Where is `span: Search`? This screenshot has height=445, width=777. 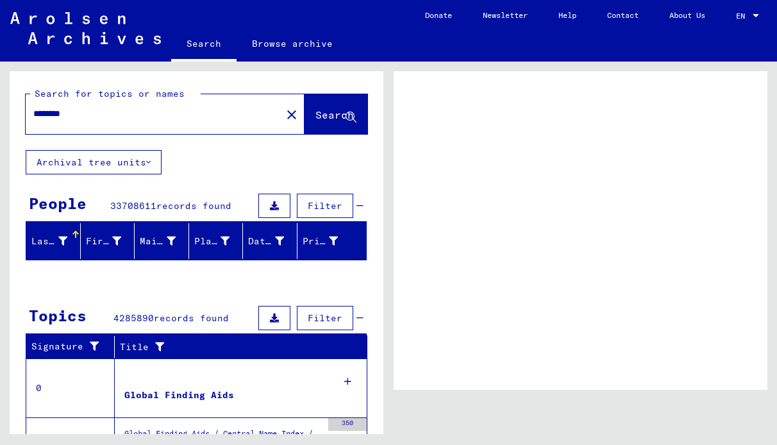 span: Search is located at coordinates (335, 115).